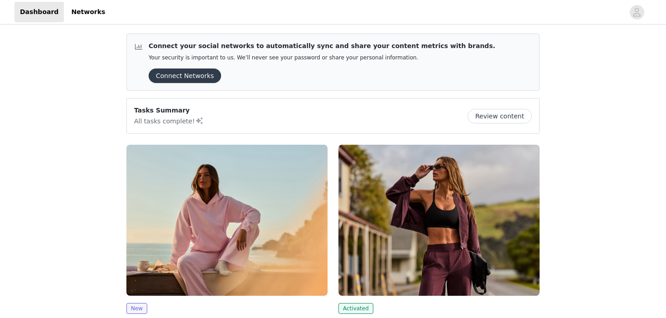 The width and height of the screenshot is (666, 318). I want to click on a: Networks, so click(88, 12).